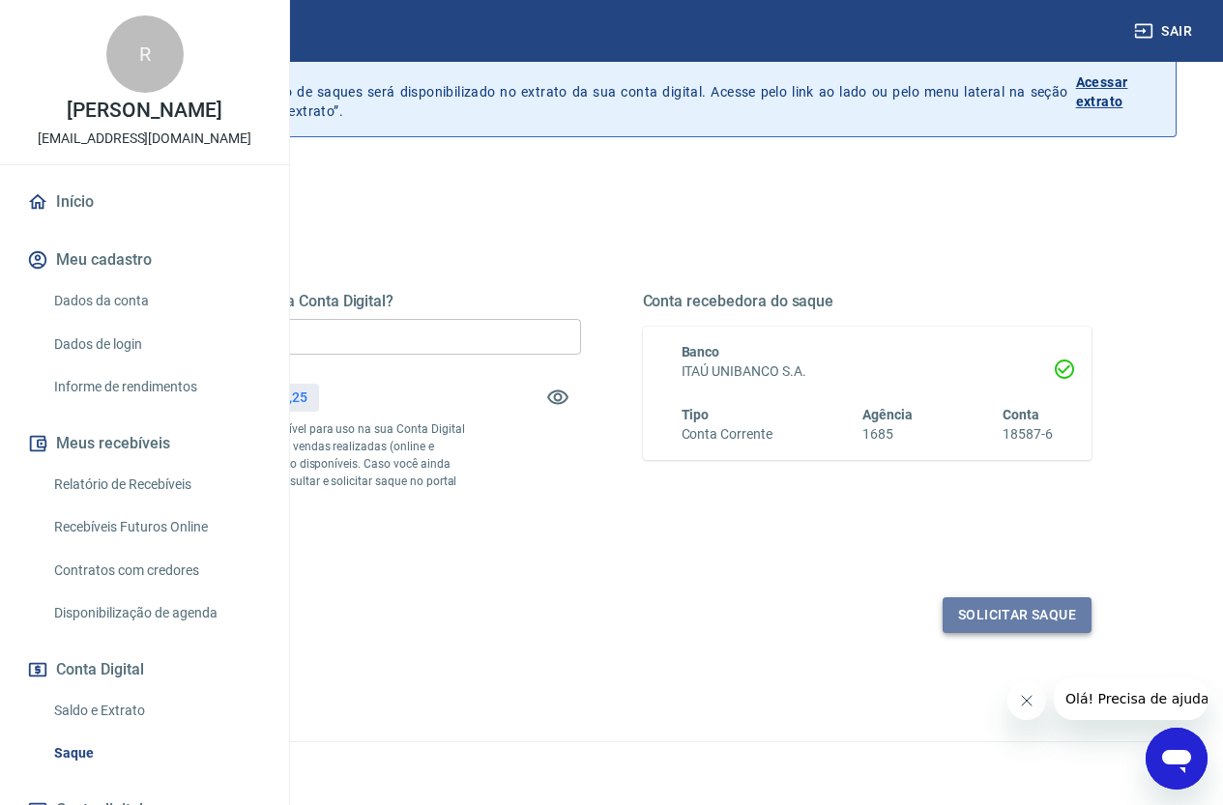 The height and width of the screenshot is (805, 1223). I want to click on h6: 1685, so click(888, 434).